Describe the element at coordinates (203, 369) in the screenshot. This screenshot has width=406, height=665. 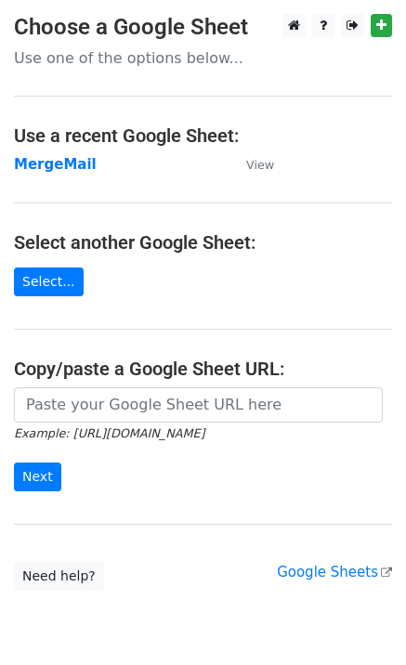
I see `h4: Copy/paste a Google Sheet URL:` at that location.